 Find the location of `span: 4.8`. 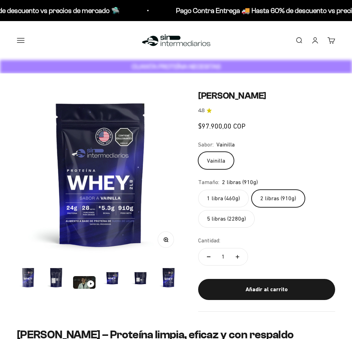

span: 4.8 is located at coordinates (201, 111).